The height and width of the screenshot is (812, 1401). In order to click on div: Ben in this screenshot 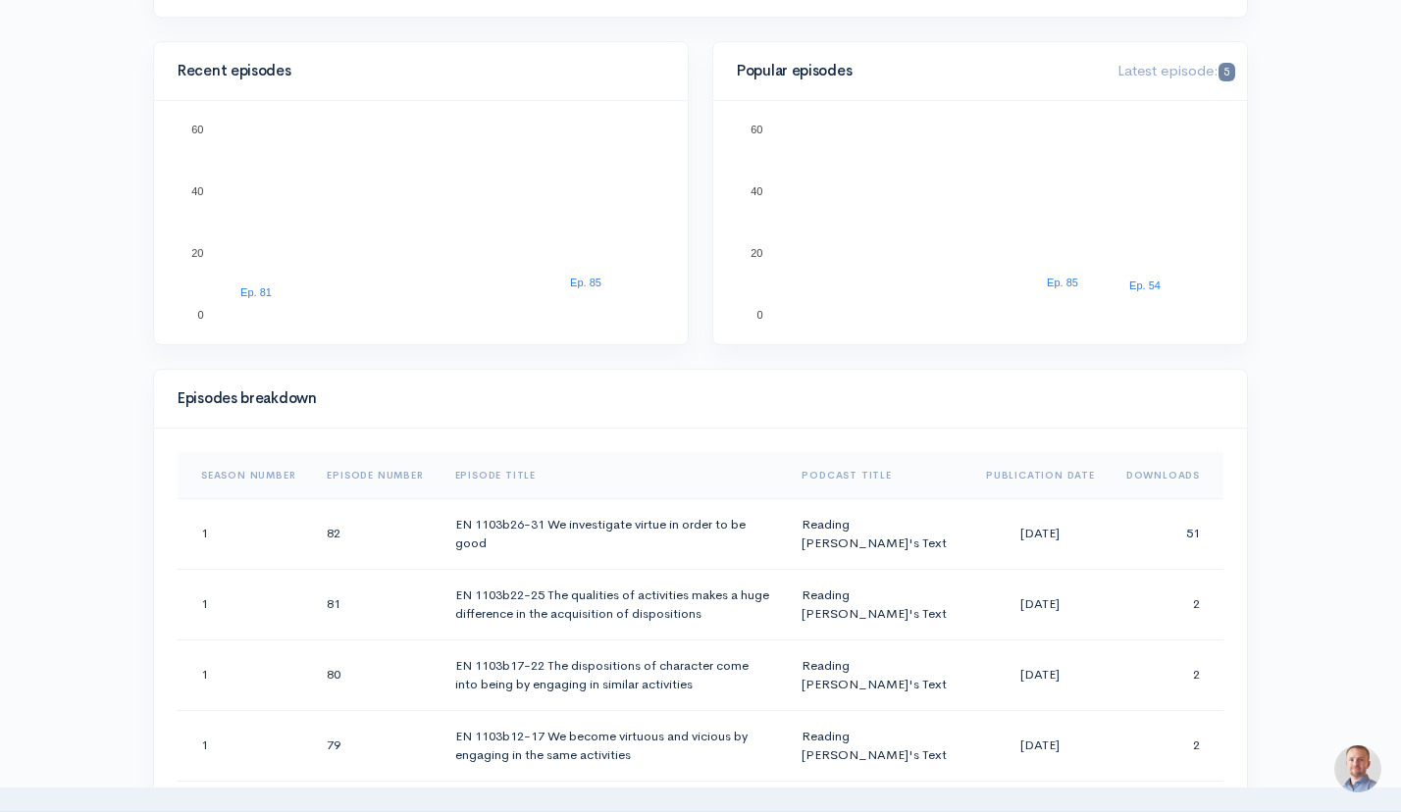, I will do `click(188, 23)`.